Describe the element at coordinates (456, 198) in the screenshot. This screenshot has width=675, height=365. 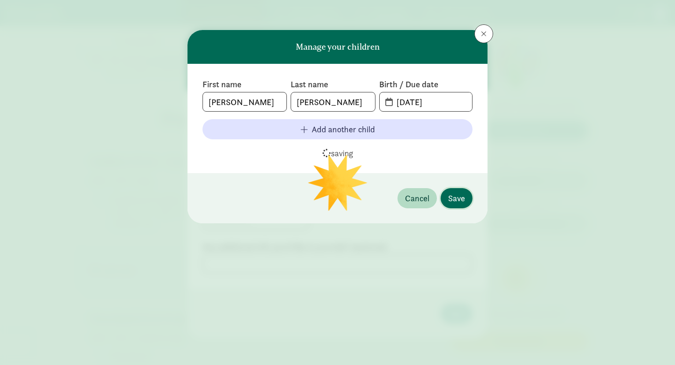
I see `span: Save` at that location.